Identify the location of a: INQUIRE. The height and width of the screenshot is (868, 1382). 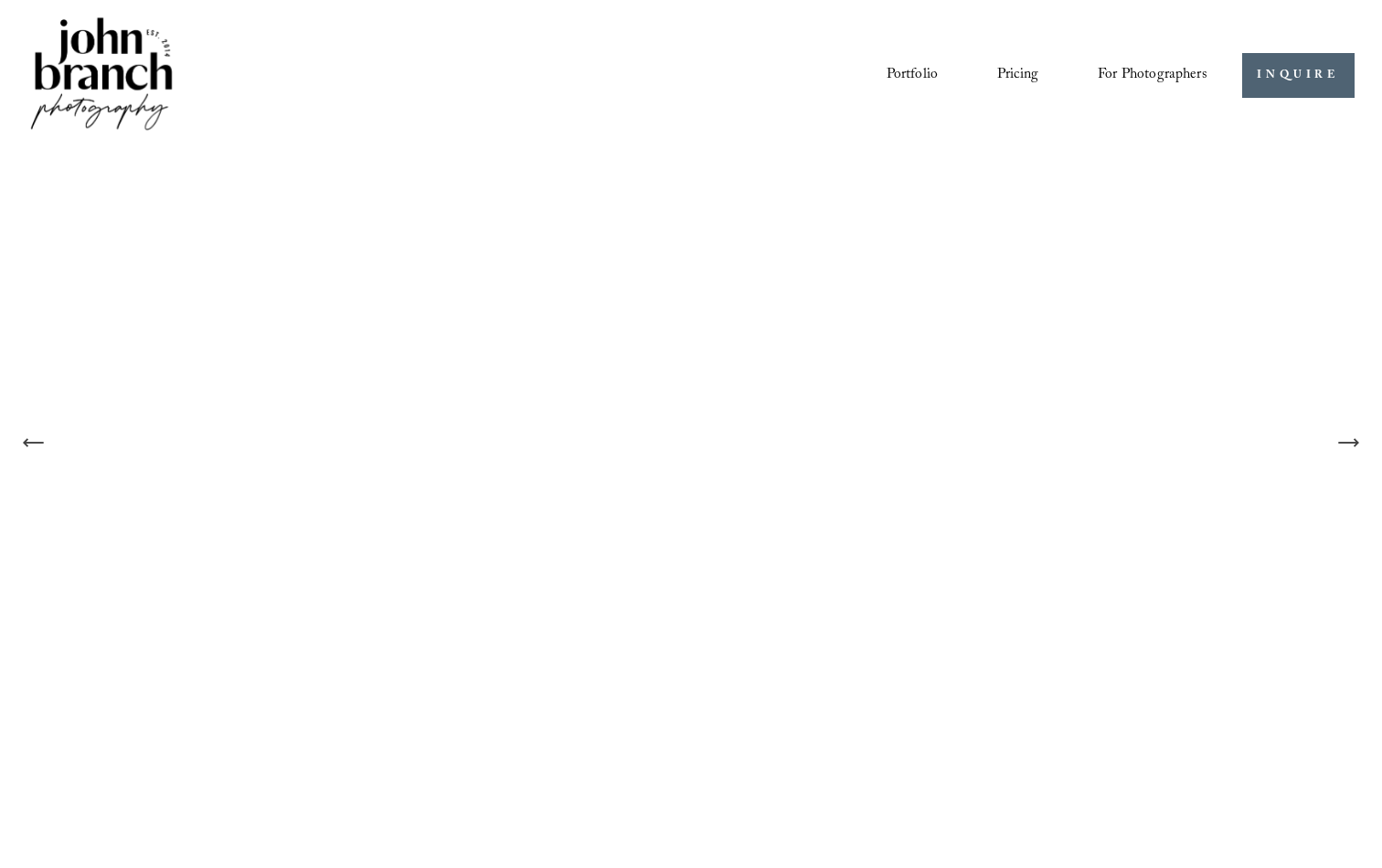
(1298, 75).